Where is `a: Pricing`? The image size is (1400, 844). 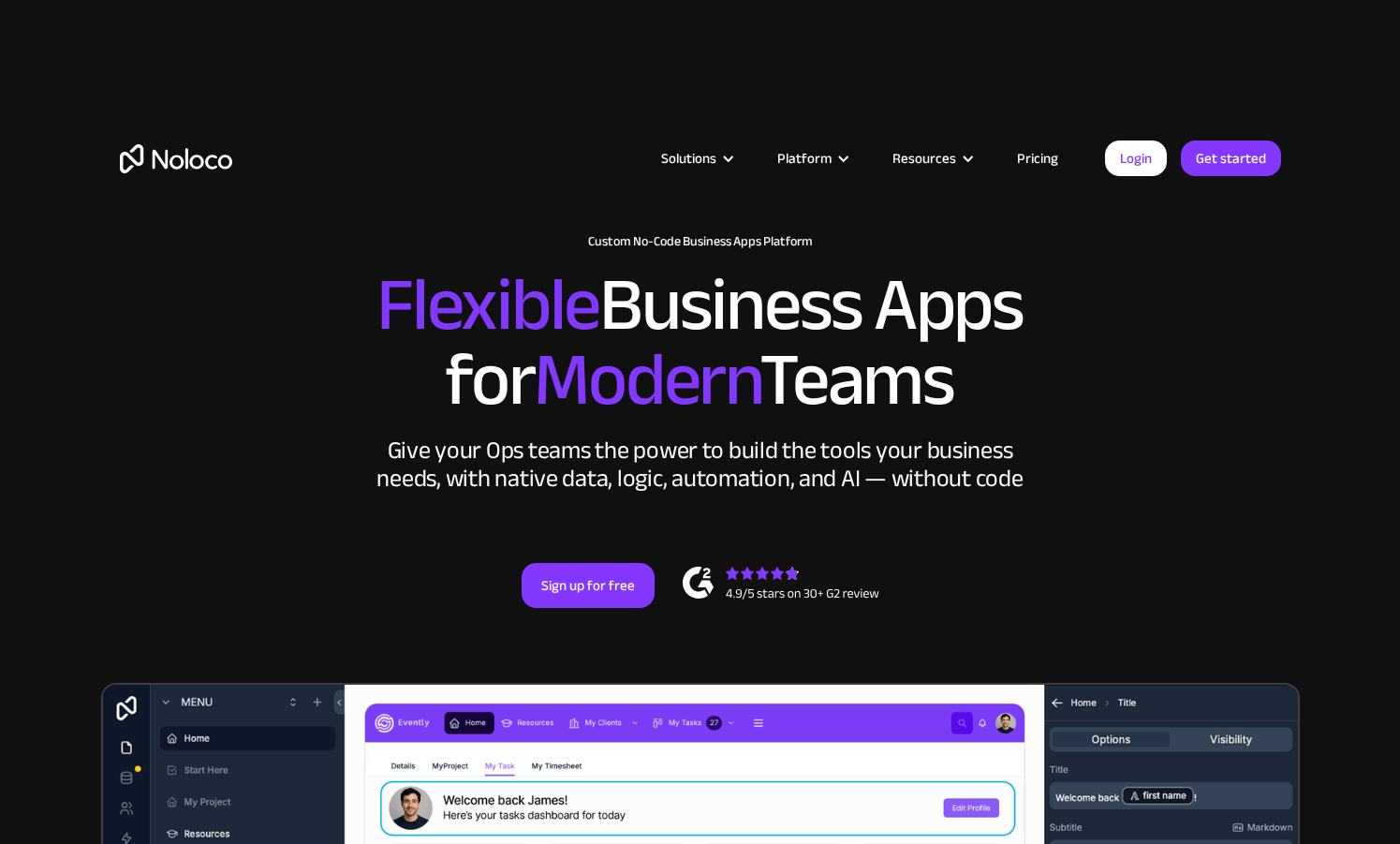
a: Pricing is located at coordinates (1038, 158).